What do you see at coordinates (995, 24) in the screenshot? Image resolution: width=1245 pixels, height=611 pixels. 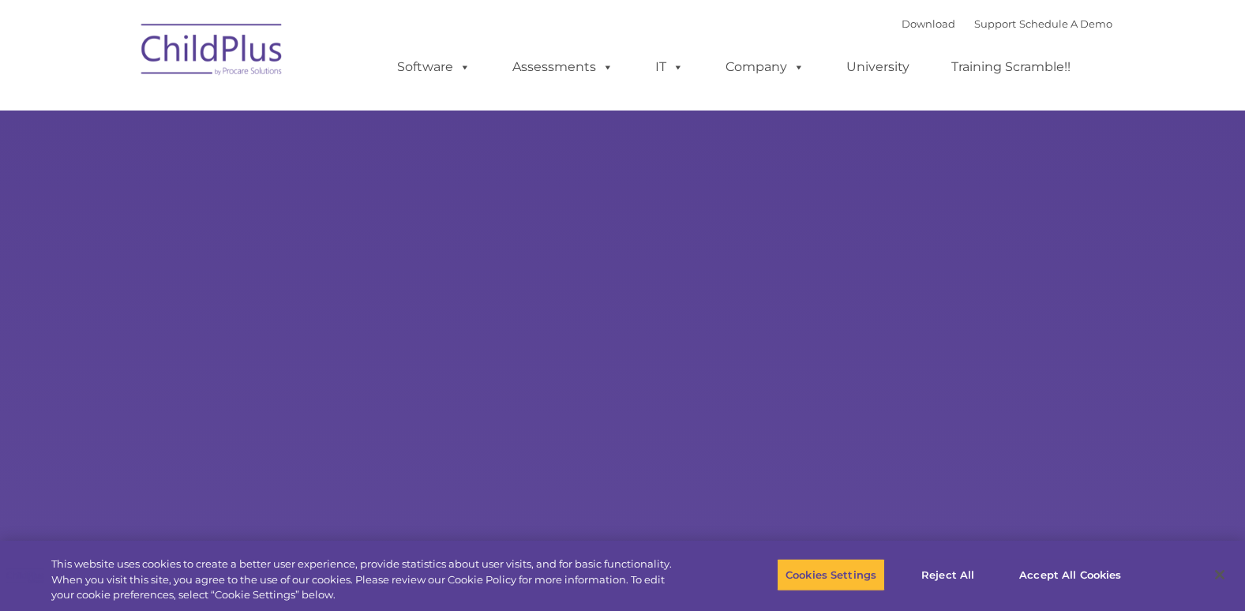 I see `a: Support` at bounding box center [995, 24].